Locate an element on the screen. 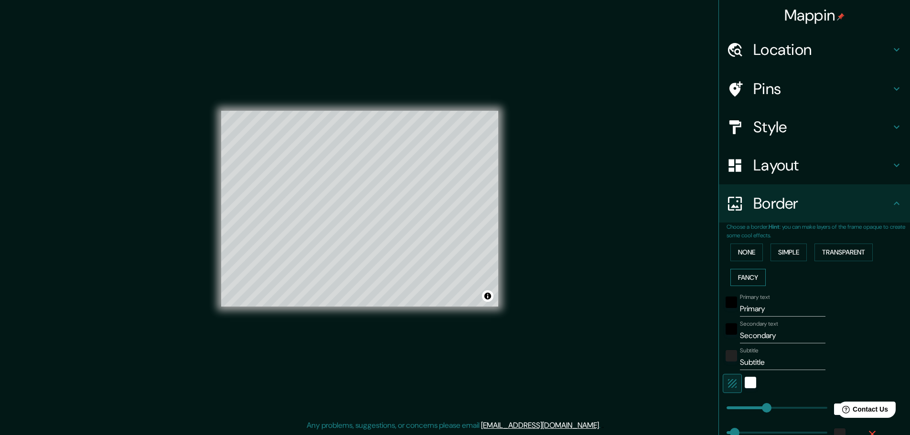 This screenshot has width=910, height=435. h4: Layout is located at coordinates (822, 165).